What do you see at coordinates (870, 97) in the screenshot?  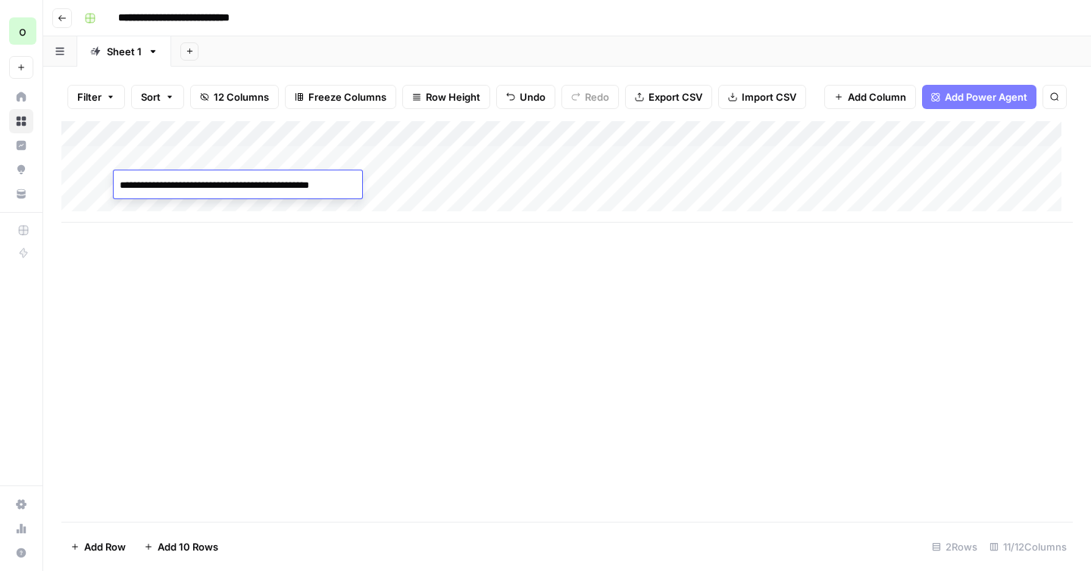 I see `button: Add Column` at bounding box center [870, 97].